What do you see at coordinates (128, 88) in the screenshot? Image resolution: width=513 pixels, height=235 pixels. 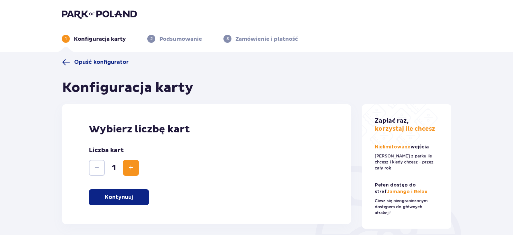 I see `h1: Konfiguracja karty` at bounding box center [128, 88].